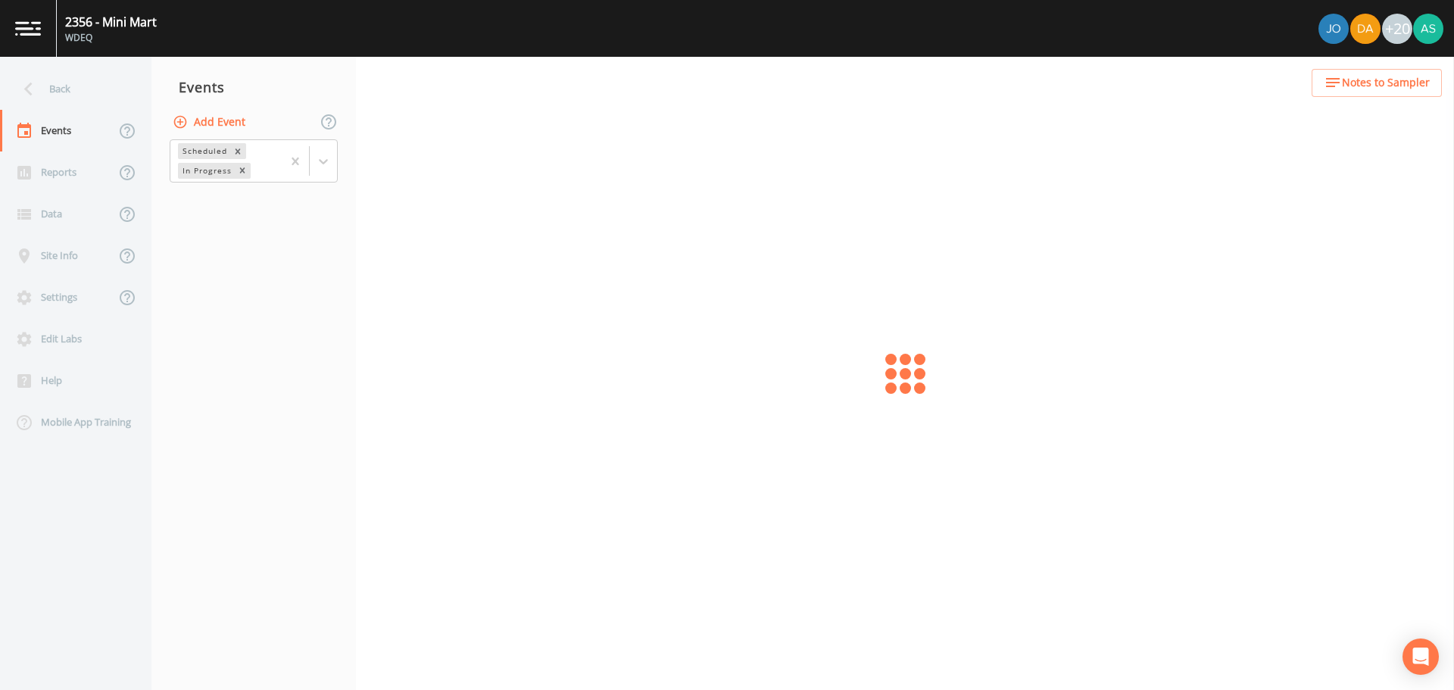 The image size is (1454, 690). I want to click on div: Scheduled, so click(204, 151).